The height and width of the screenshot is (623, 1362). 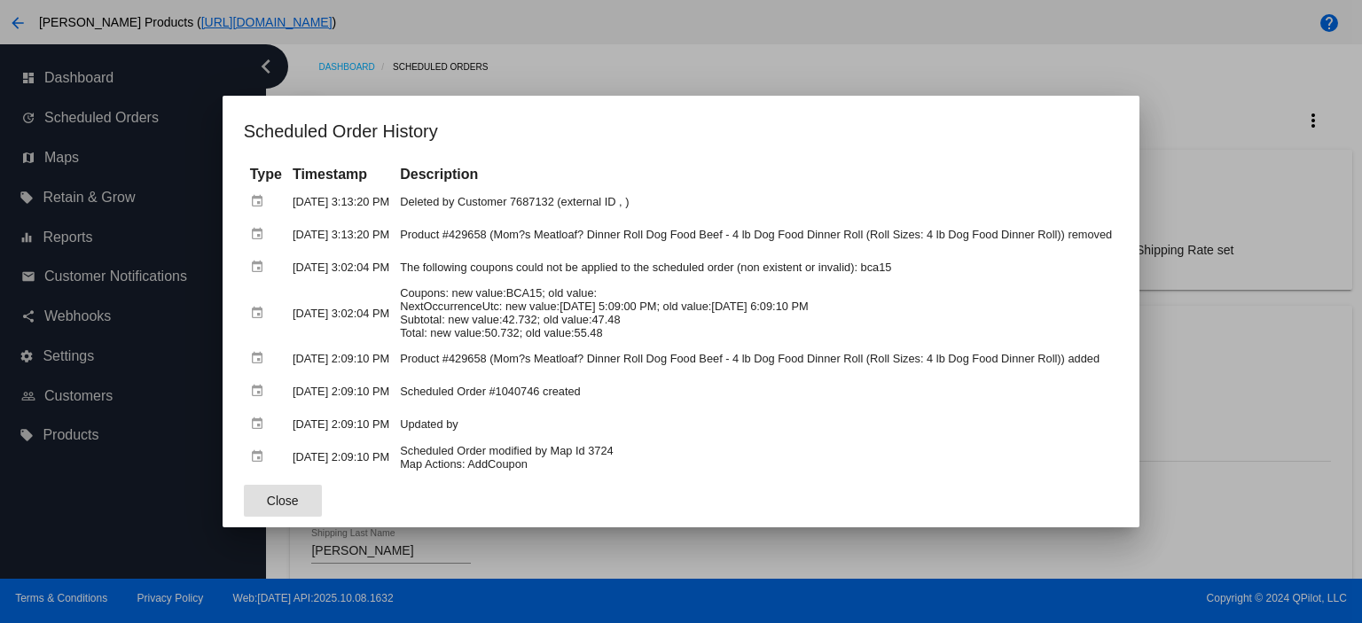 I want to click on h1: Scheduled Order History, so click(x=681, y=131).